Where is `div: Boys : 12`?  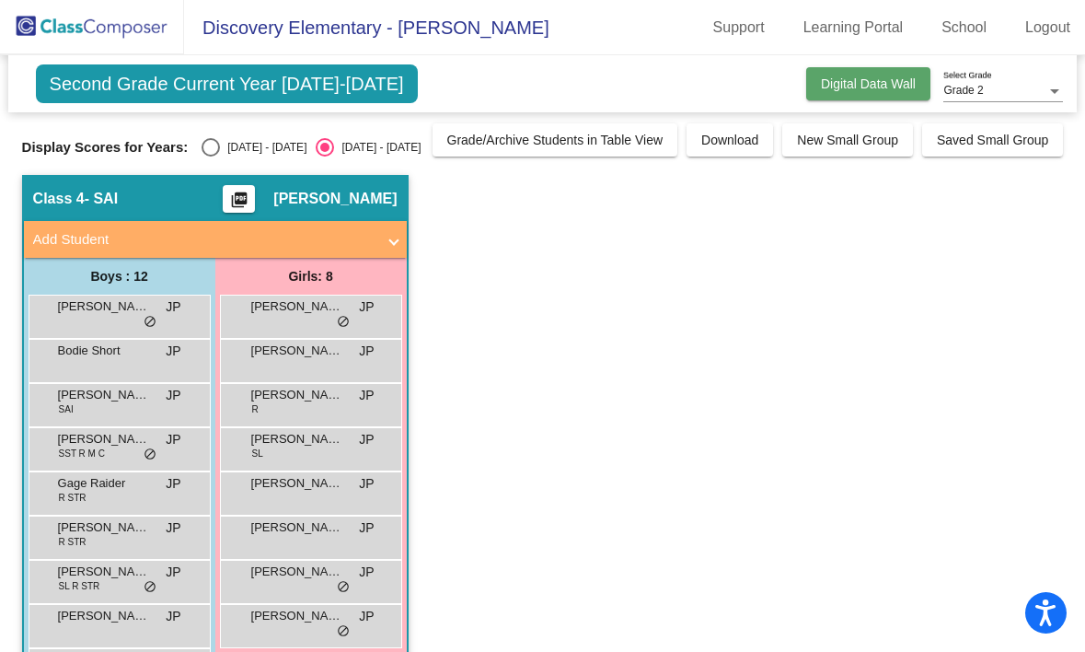 div: Boys : 12 is located at coordinates (120, 276).